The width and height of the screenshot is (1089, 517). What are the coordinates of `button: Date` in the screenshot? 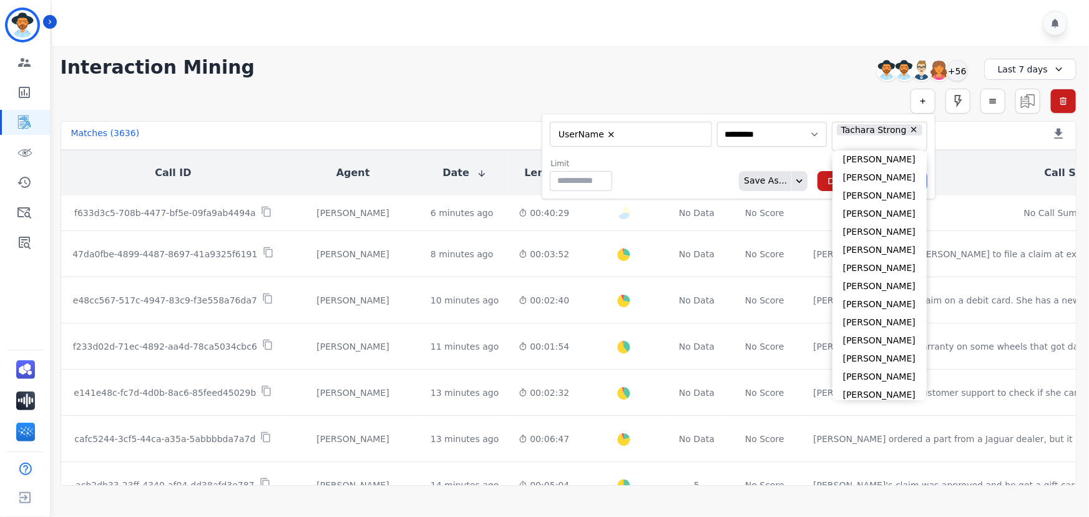 It's located at (464, 173).